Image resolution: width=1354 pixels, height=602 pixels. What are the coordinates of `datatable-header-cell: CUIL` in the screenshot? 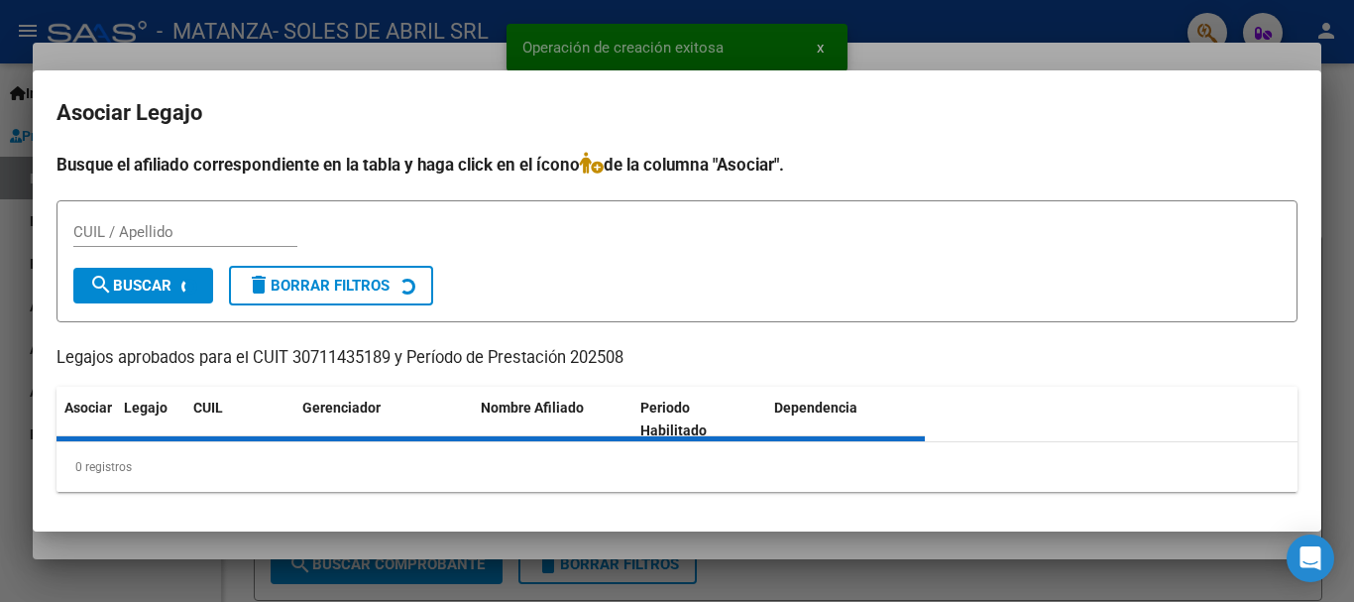 It's located at (240, 419).